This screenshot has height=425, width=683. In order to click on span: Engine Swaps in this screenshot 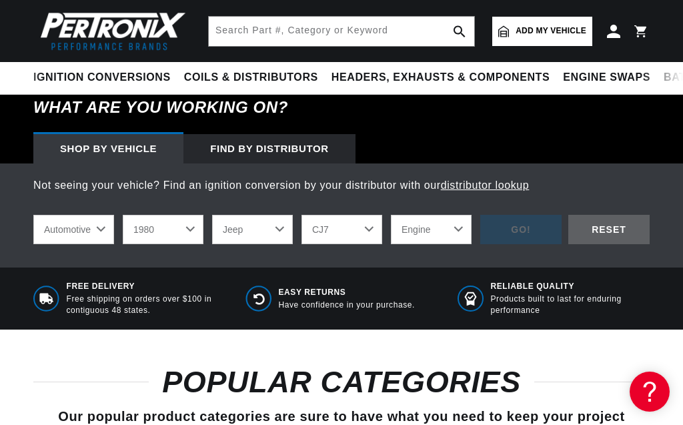, I will do `click(607, 77)`.